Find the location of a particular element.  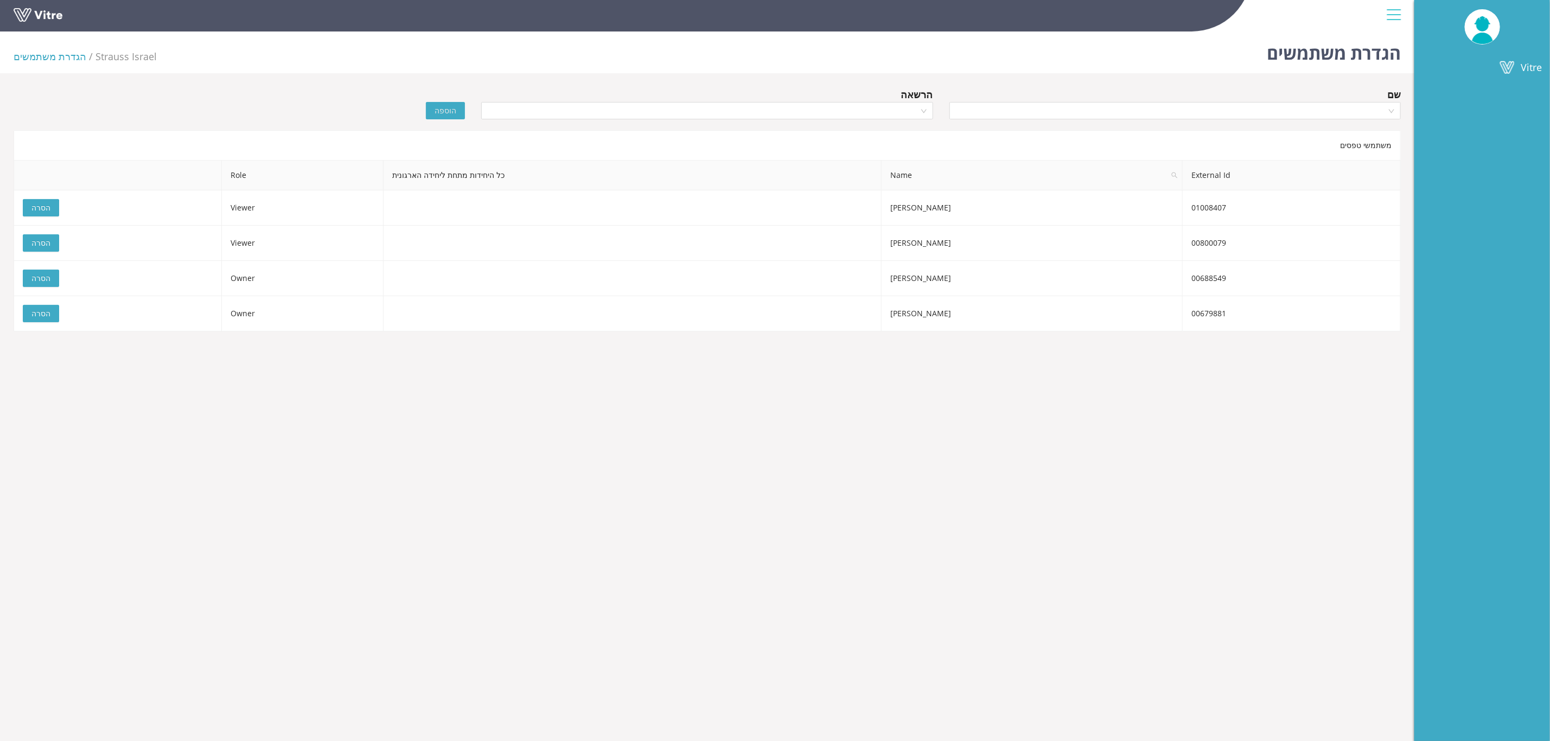

th: Role is located at coordinates (303, 175).